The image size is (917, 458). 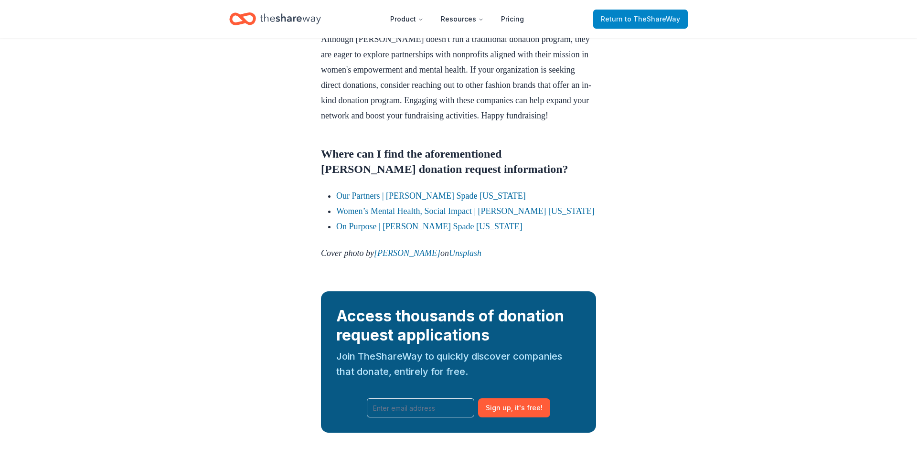 What do you see at coordinates (401, 253) in the screenshot?
I see `em: Cover photo by on` at bounding box center [401, 253].